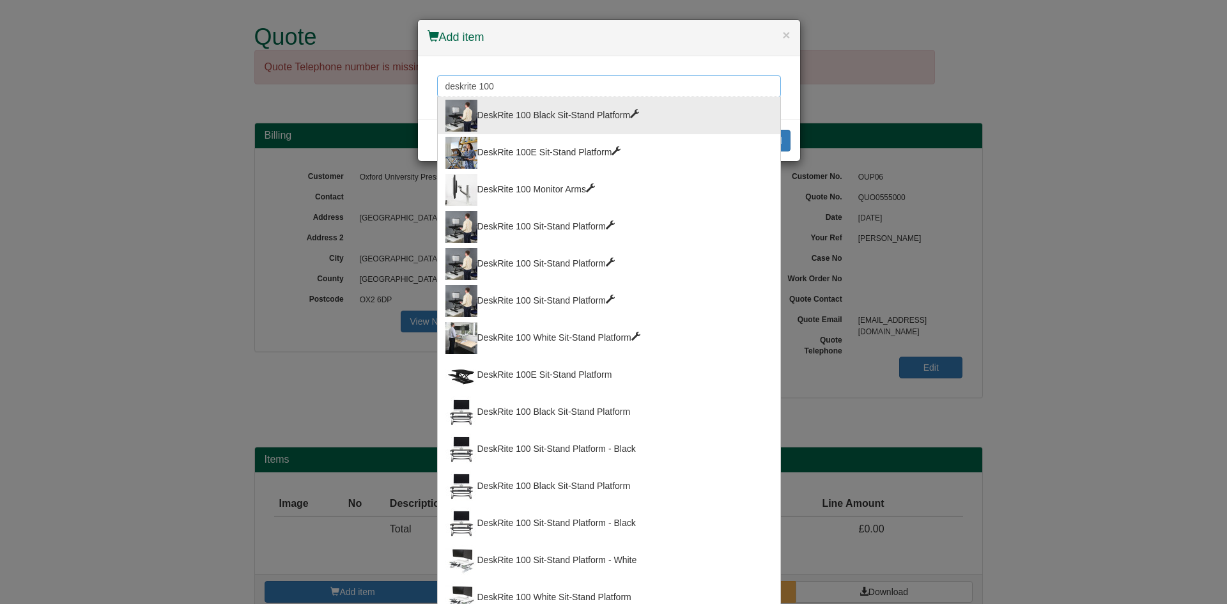  I want to click on img: deskrite-100-monitor-arm-single-side.jpg, so click(462, 190).